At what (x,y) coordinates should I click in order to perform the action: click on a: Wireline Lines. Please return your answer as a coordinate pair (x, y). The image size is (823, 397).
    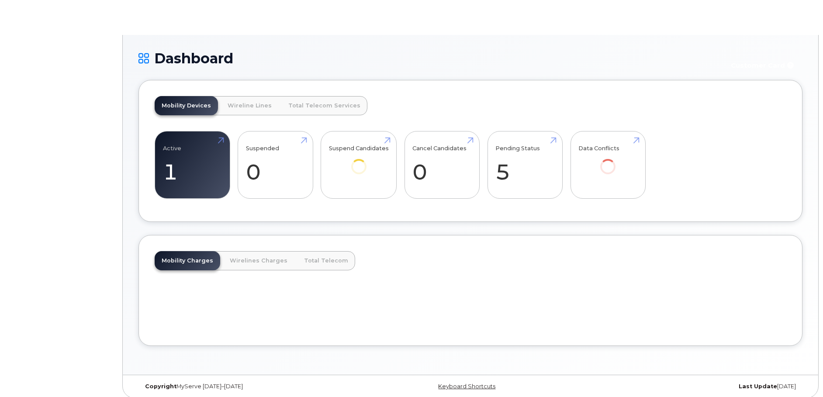
    Looking at the image, I should click on (249, 106).